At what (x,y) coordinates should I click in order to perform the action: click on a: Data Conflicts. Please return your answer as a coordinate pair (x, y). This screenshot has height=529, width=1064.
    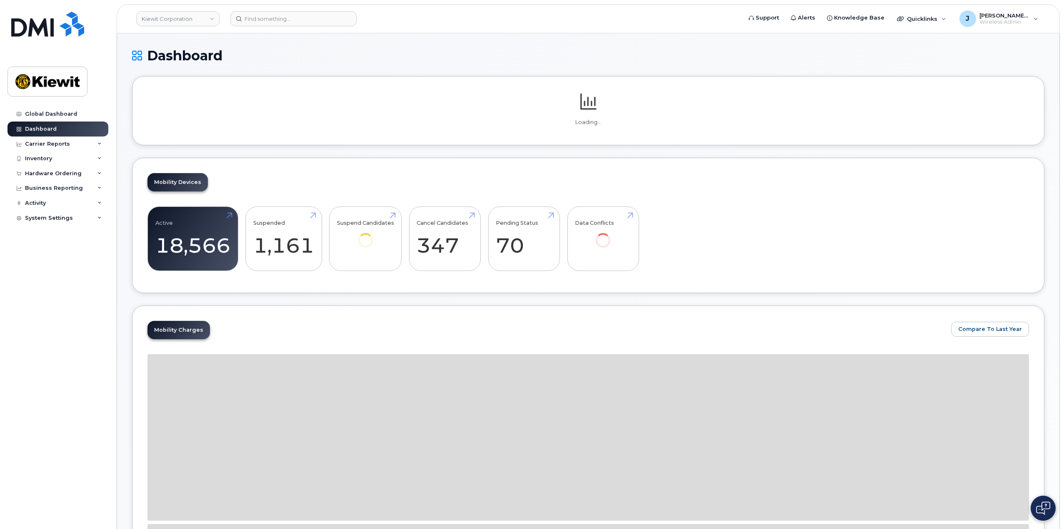
    Looking at the image, I should click on (603, 235).